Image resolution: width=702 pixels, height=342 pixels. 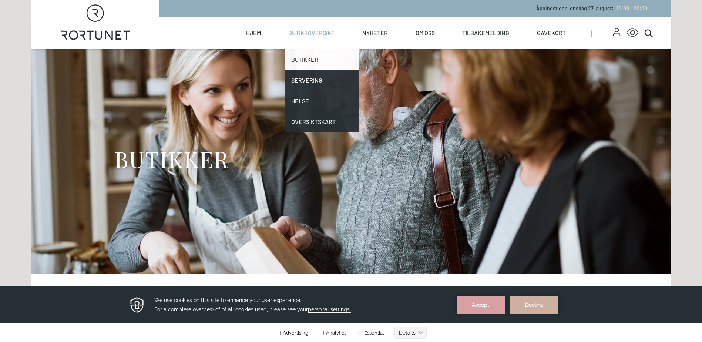 What do you see at coordinates (292, 46) in the screenshot?
I see `label: Advertising` at bounding box center [292, 46].